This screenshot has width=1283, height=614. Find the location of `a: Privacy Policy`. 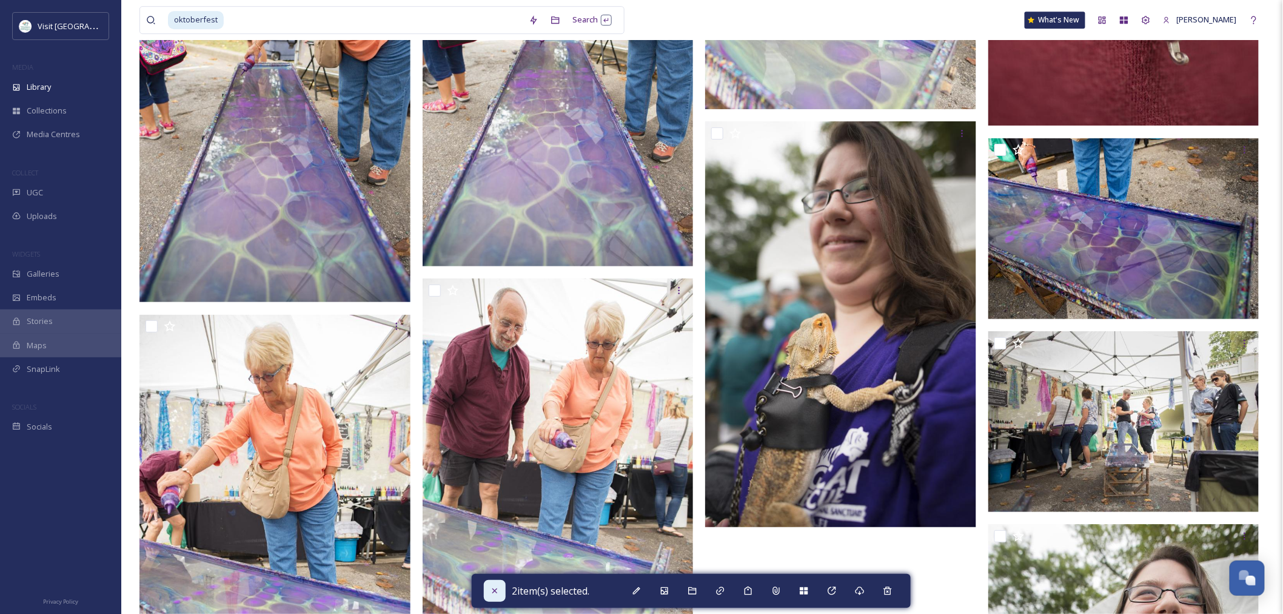

a: Privacy Policy is located at coordinates (61, 600).